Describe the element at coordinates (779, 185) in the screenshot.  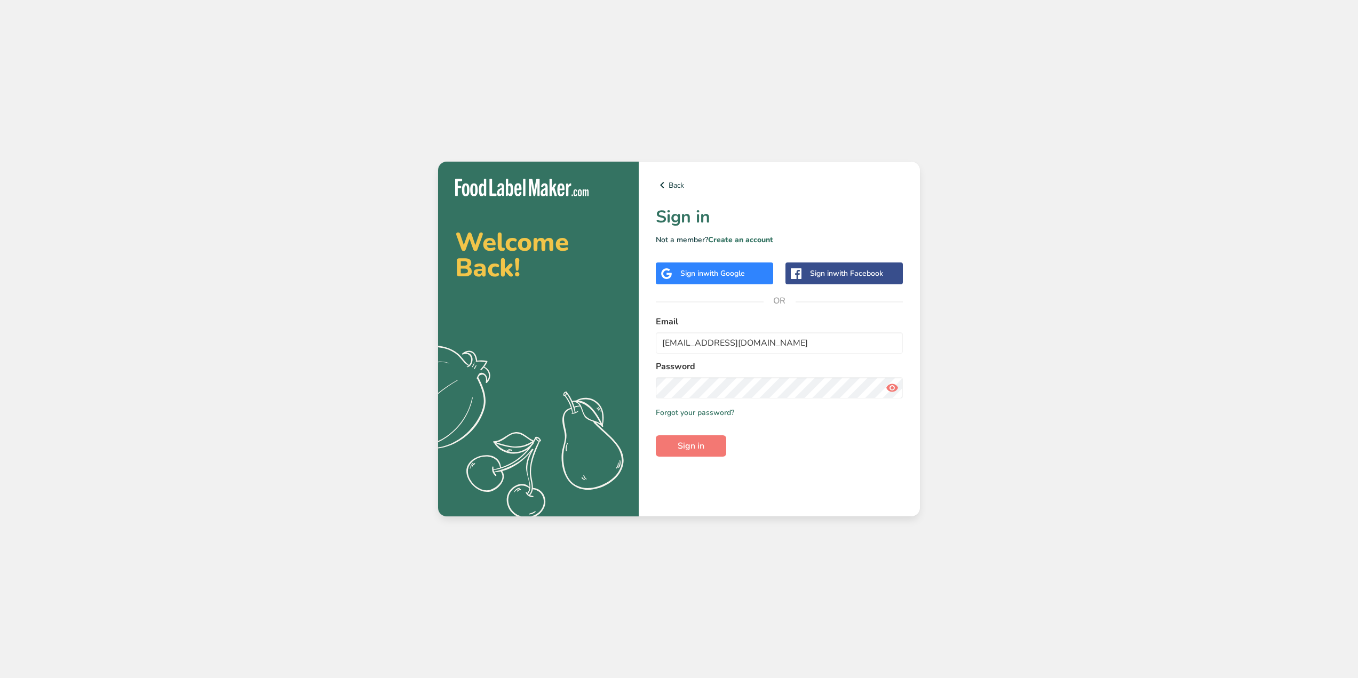
I see `a: Back` at that location.